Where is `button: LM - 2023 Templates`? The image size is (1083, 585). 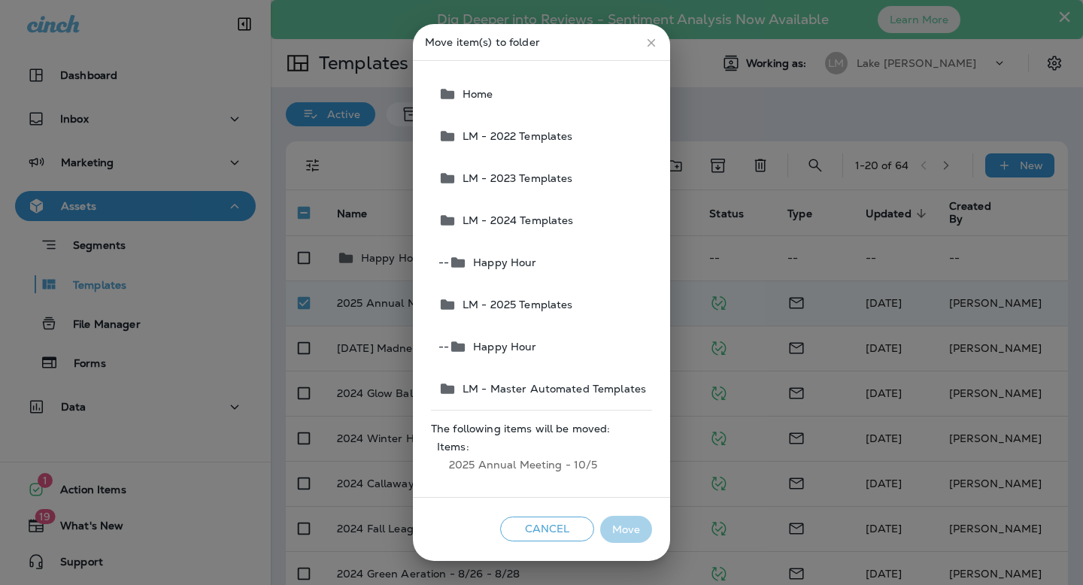
button: LM - 2023 Templates is located at coordinates (542, 178).